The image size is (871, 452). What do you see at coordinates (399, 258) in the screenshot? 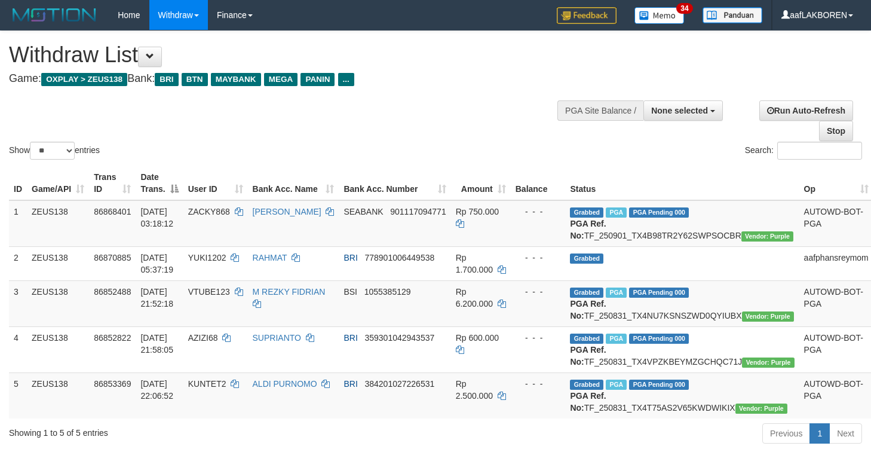
I see `span: Copy 778901006449538 to clipboard` at bounding box center [399, 258].